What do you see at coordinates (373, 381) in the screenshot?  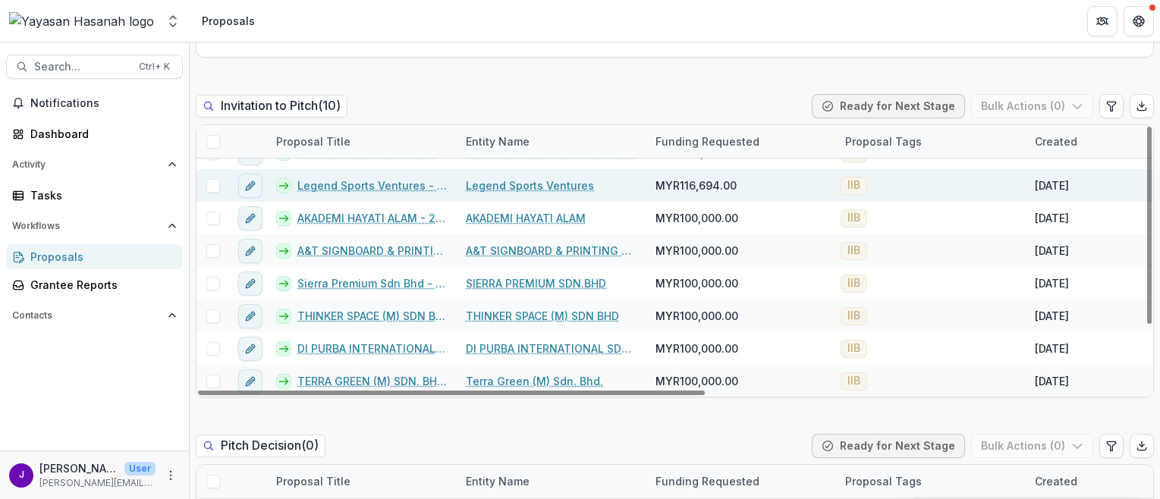 I see `a: TERRA GREEN (M) SDN. BHD. - 2025 - HSEF2025 - Iskandar Investment Berhad` at bounding box center [373, 381].